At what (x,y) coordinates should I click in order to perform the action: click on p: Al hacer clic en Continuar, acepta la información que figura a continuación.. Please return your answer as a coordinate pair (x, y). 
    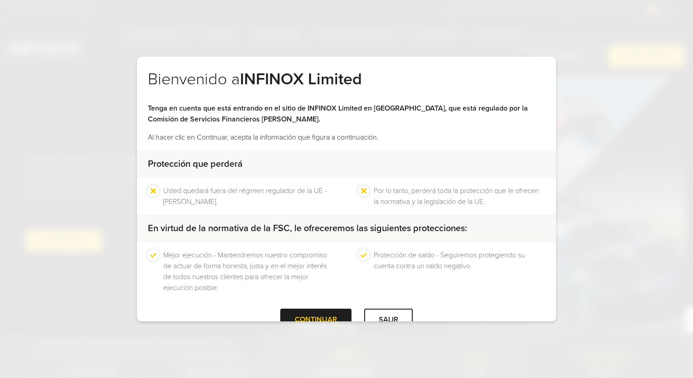
    Looking at the image, I should click on (346, 137).